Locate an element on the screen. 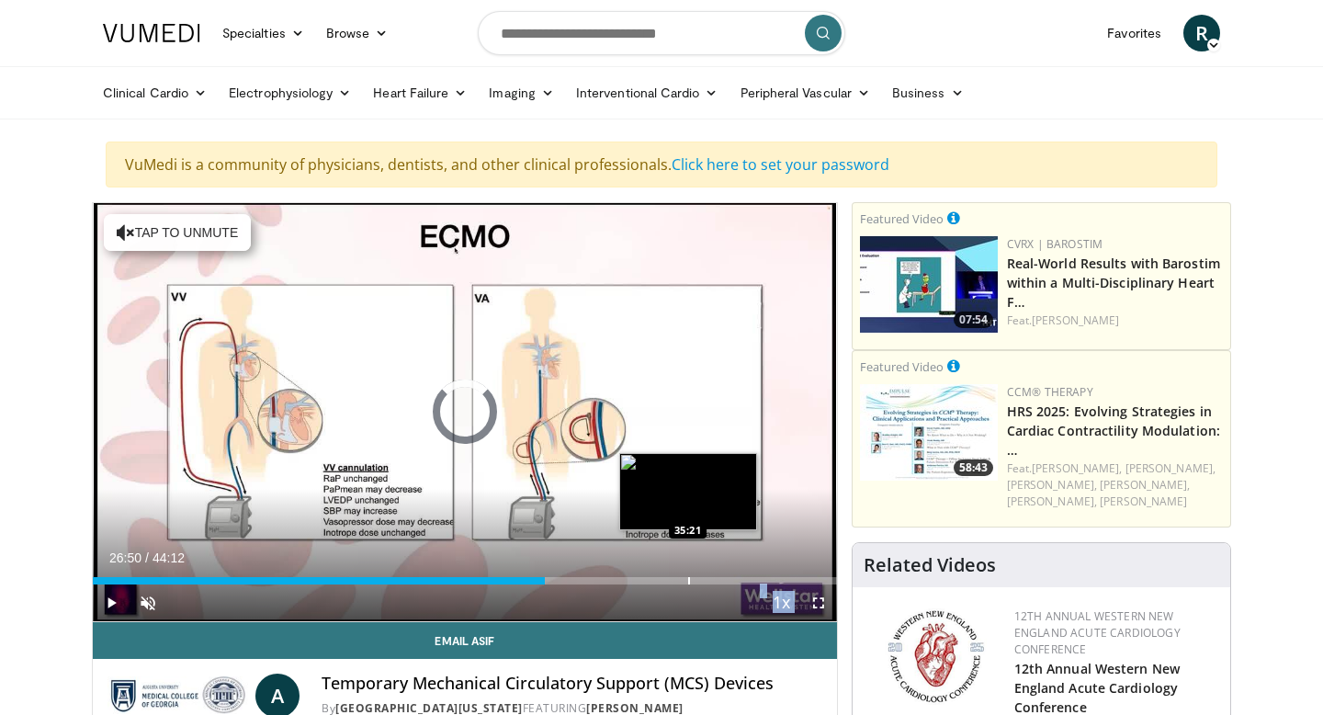  span: 07:54 is located at coordinates (973, 320).